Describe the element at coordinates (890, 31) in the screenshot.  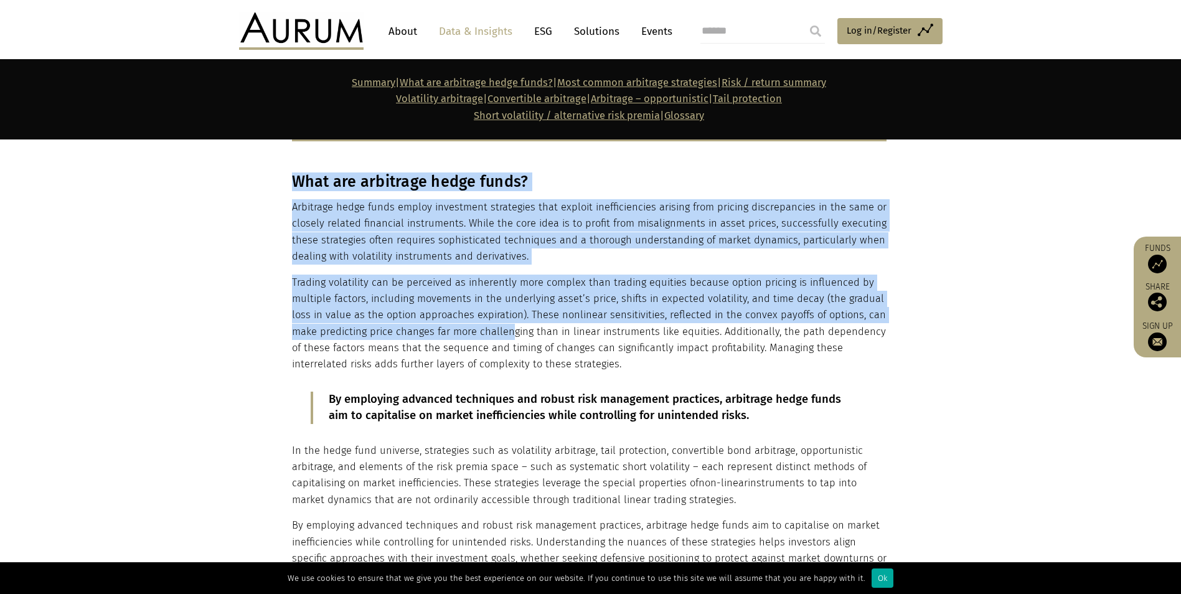
I see `a: Log in/Register` at that location.